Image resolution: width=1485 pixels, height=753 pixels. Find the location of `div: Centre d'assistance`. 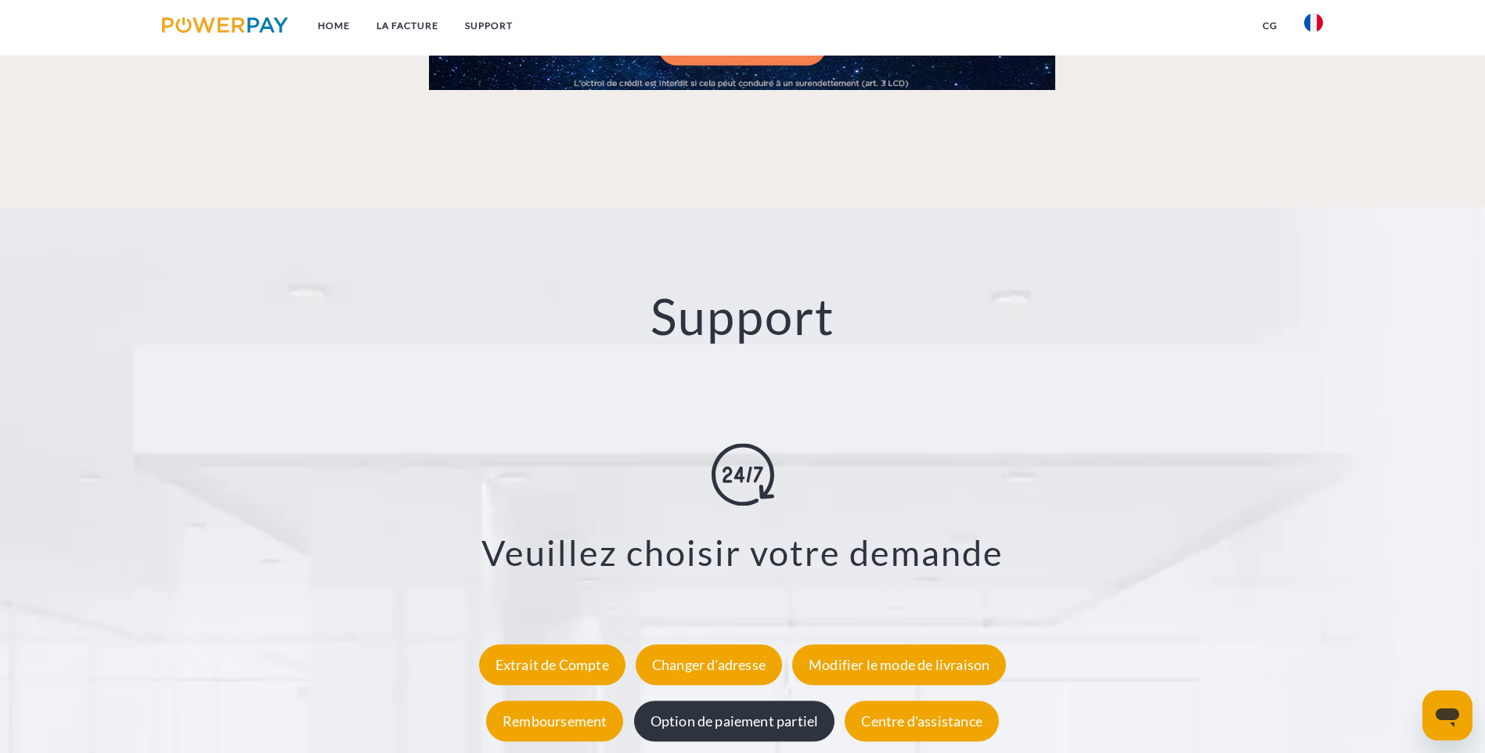

div: Centre d'assistance is located at coordinates (922, 722).